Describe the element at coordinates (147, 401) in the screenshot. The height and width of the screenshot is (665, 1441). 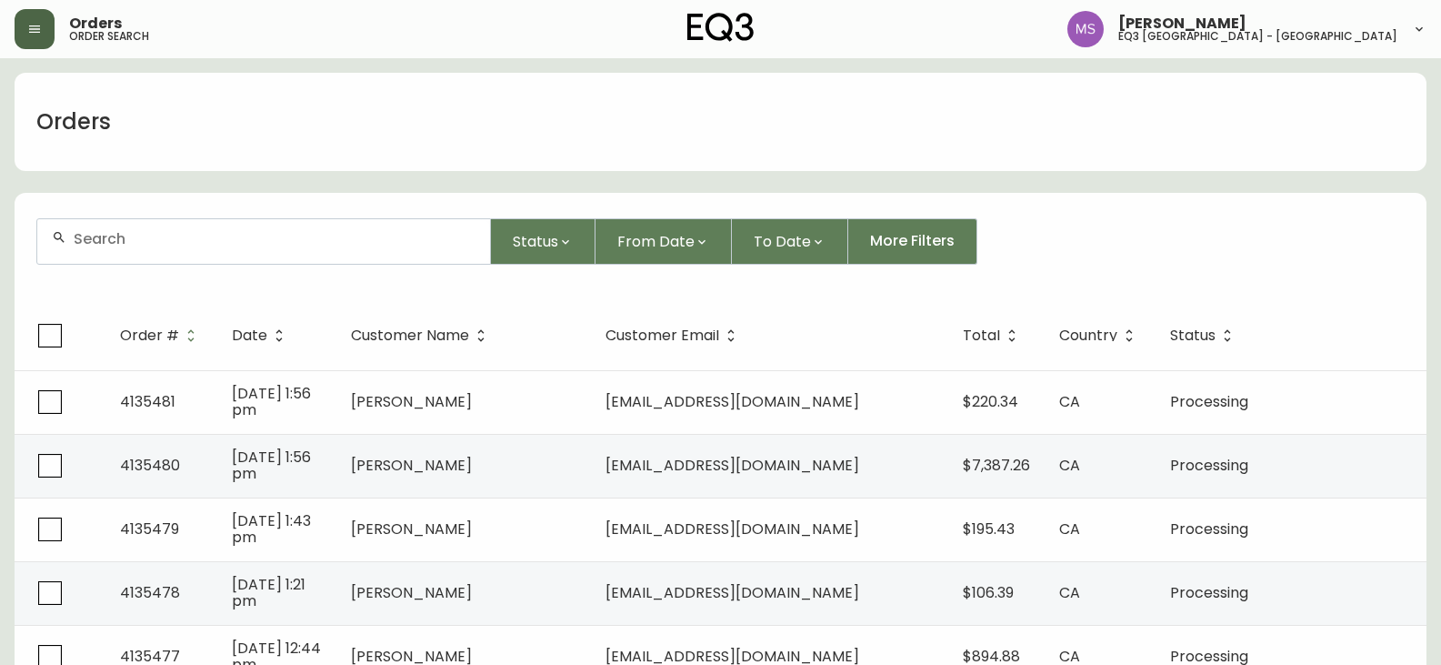
I see `span: 4135481` at that location.